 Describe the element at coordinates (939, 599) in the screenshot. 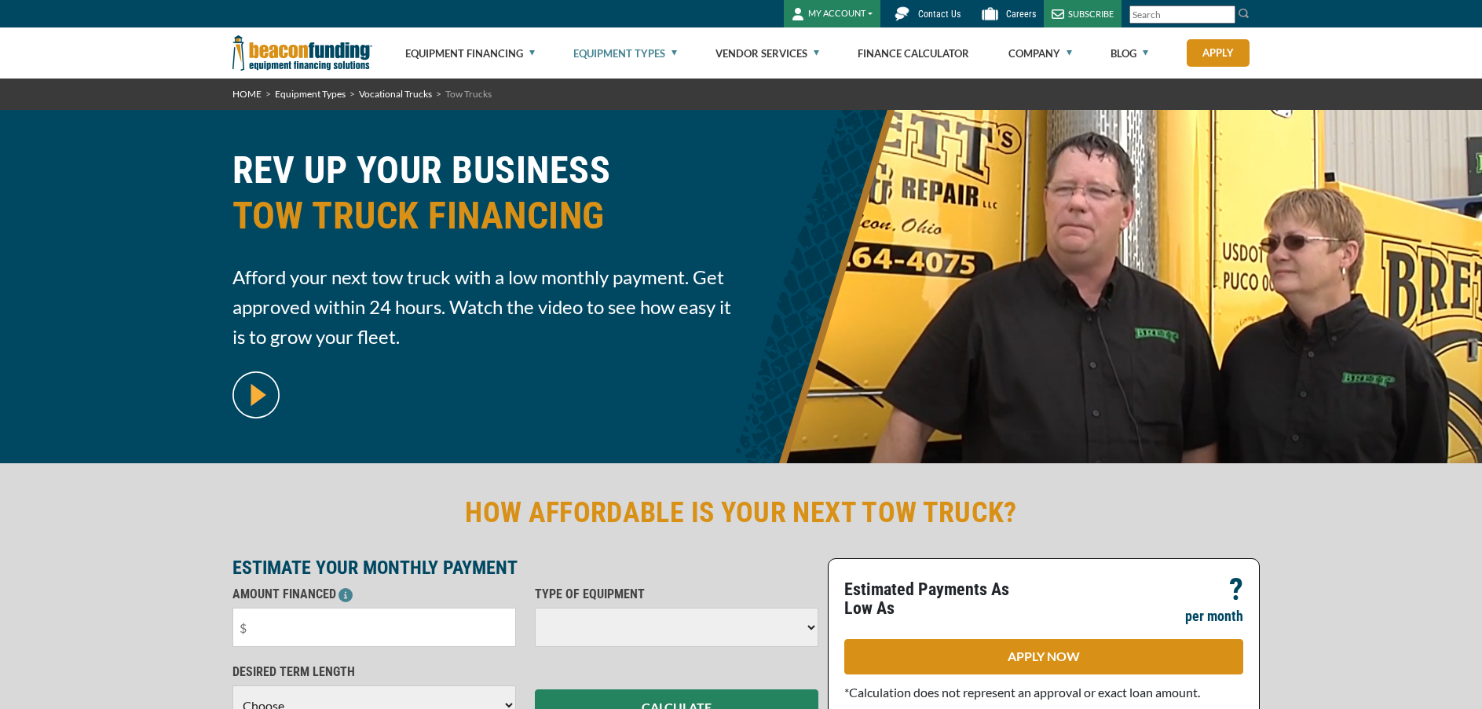

I see `p: Estimated Payments As Low As` at that location.